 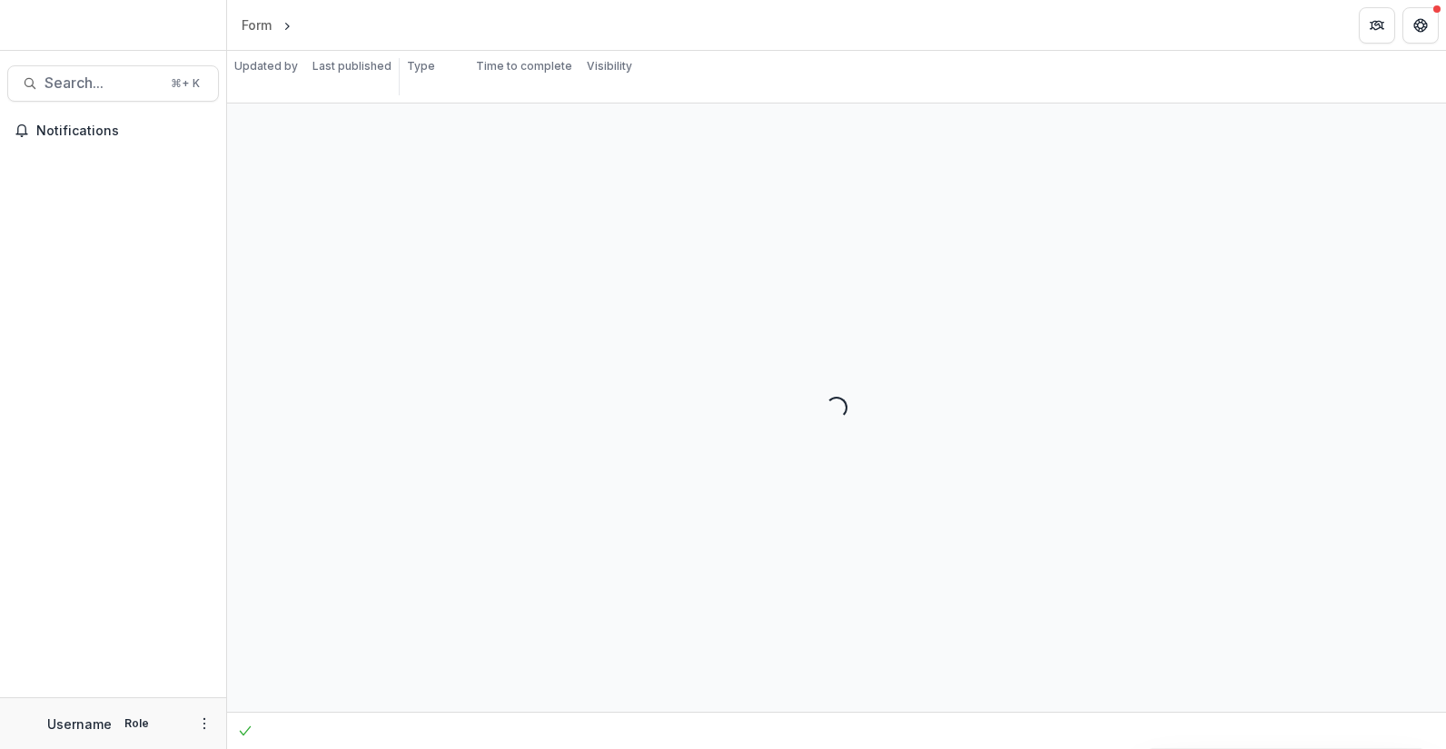 What do you see at coordinates (204, 724) in the screenshot?
I see `button: More` at bounding box center [204, 724].